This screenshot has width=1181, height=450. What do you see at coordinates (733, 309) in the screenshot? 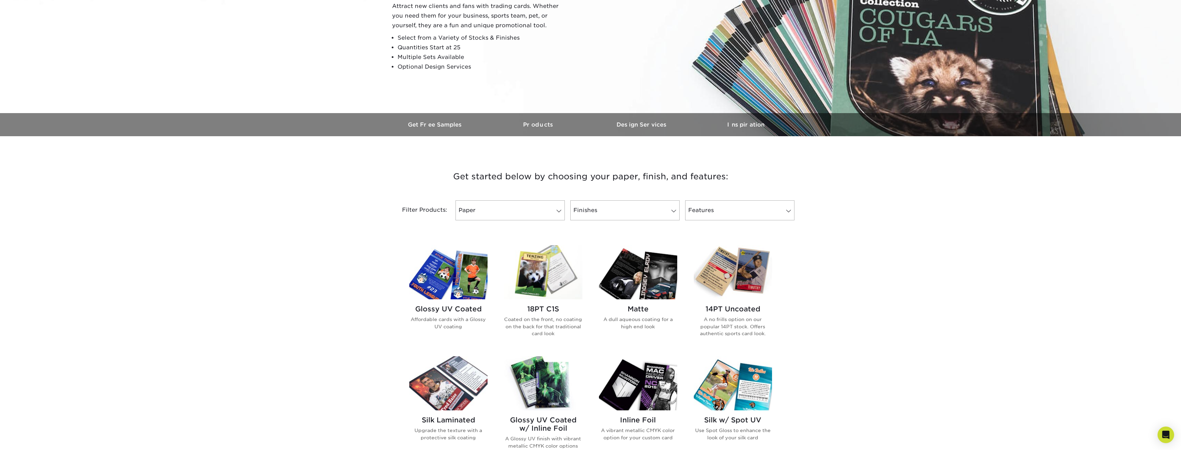
I see `h2: 14PT Uncoated` at bounding box center [733, 309].